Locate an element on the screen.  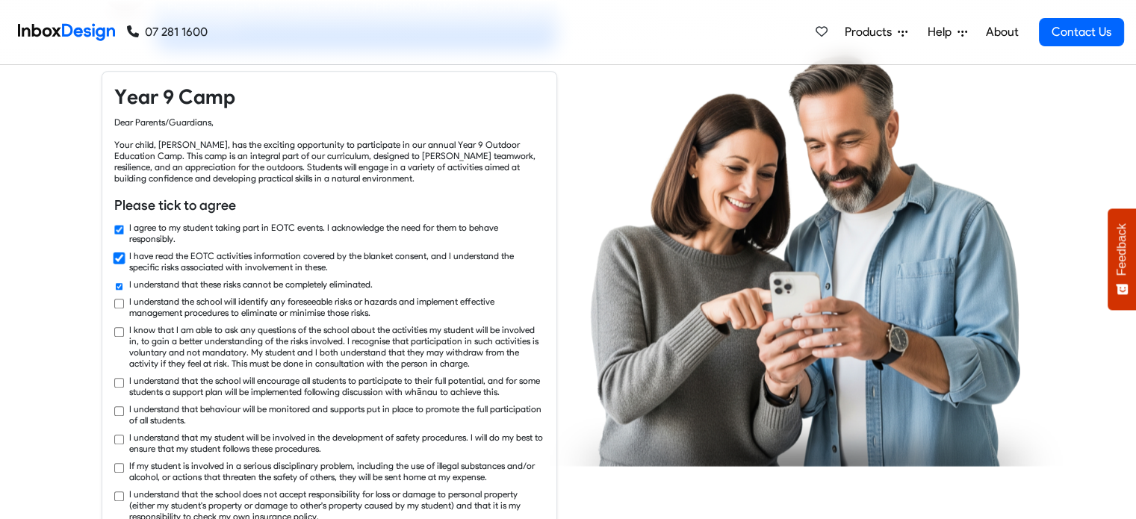
img: parents_using_phone.png is located at coordinates (807, 259).